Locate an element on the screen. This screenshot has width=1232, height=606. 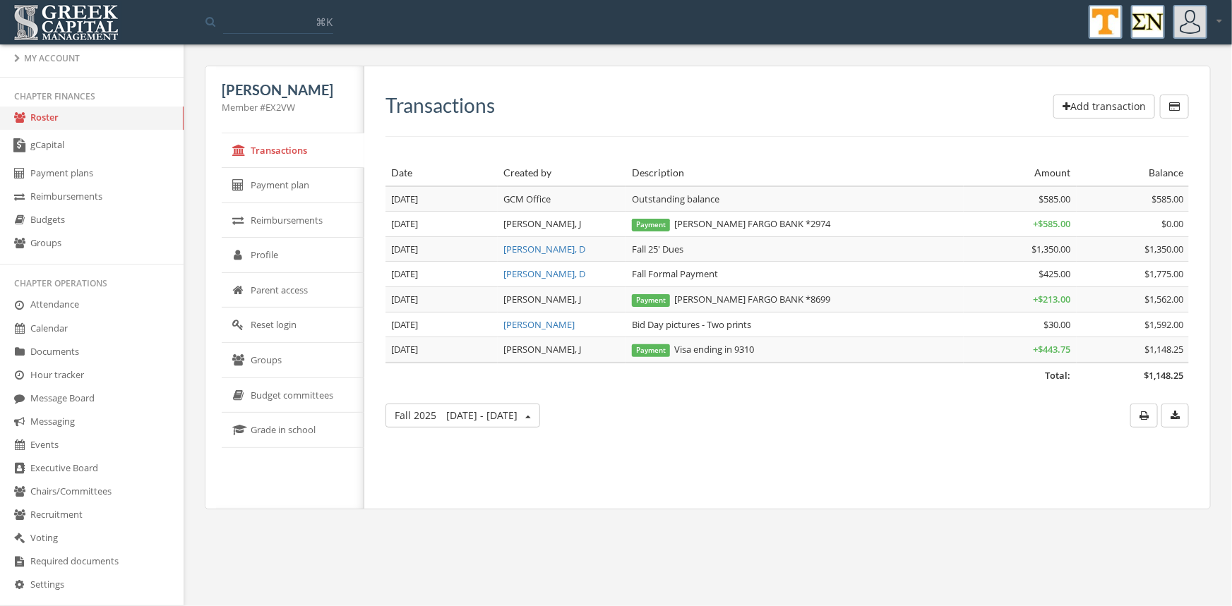
span: Fall 2025 is located at coordinates (456, 415).